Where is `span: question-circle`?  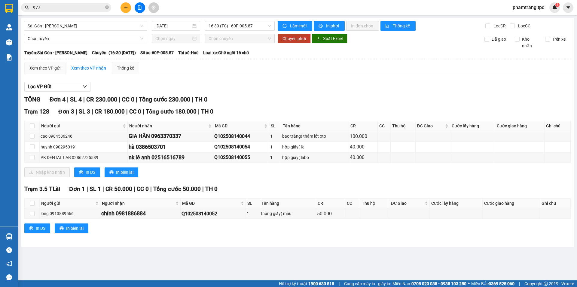
span: question-circle is located at coordinates (9, 250).